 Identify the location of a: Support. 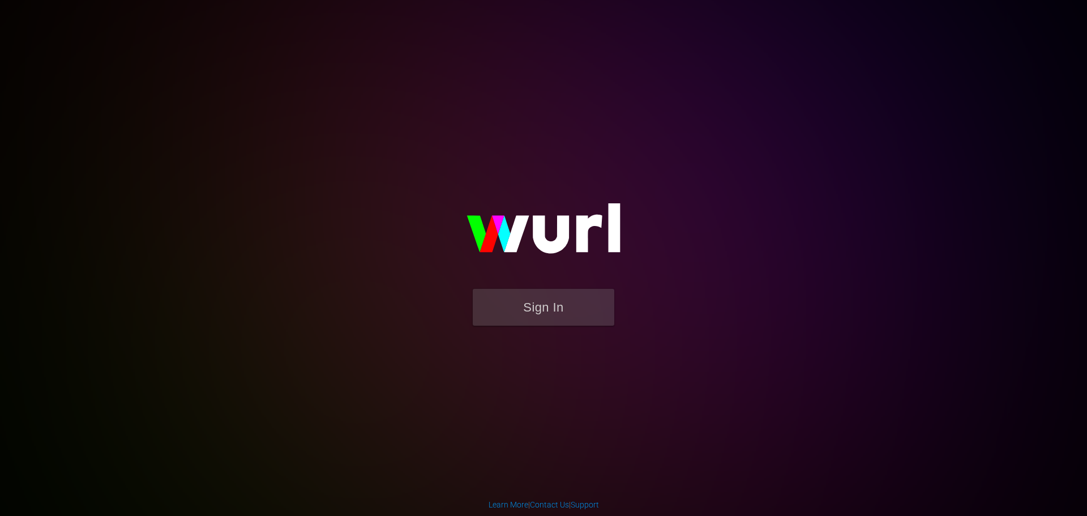
(585, 504).